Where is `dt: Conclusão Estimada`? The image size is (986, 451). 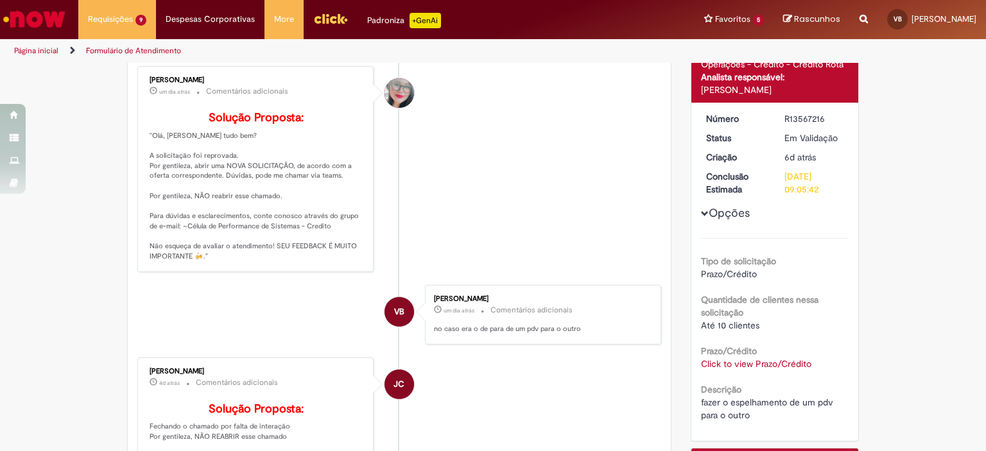 dt: Conclusão Estimada is located at coordinates (736, 183).